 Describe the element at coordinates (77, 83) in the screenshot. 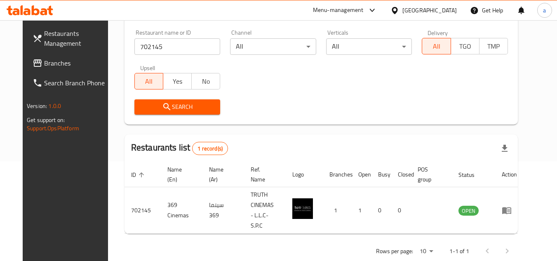

I see `span: Search Branch Phone` at that location.